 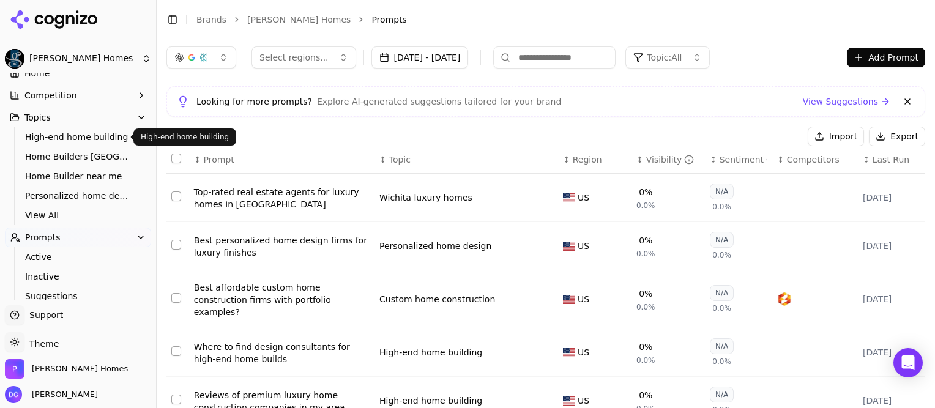 I want to click on button: Add Prompt, so click(x=886, y=58).